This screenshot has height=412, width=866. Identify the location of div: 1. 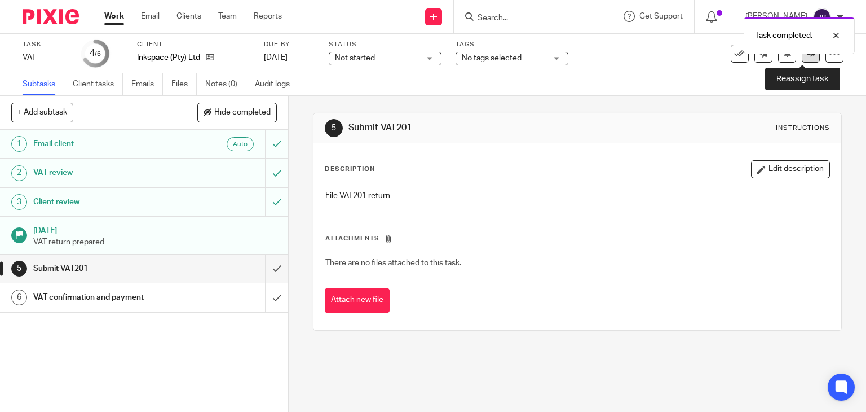
(19, 144).